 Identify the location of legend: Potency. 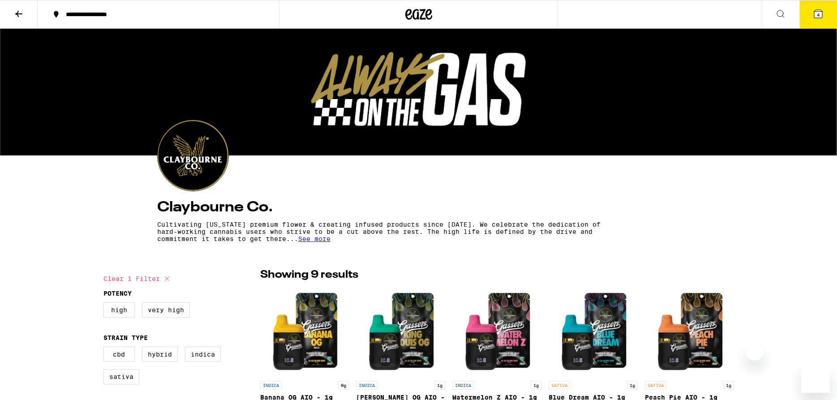
(117, 293).